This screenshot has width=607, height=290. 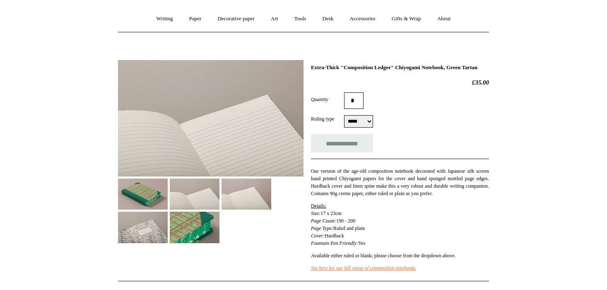 What do you see at coordinates (318, 206) in the screenshot?
I see `span: Details:` at bounding box center [318, 206].